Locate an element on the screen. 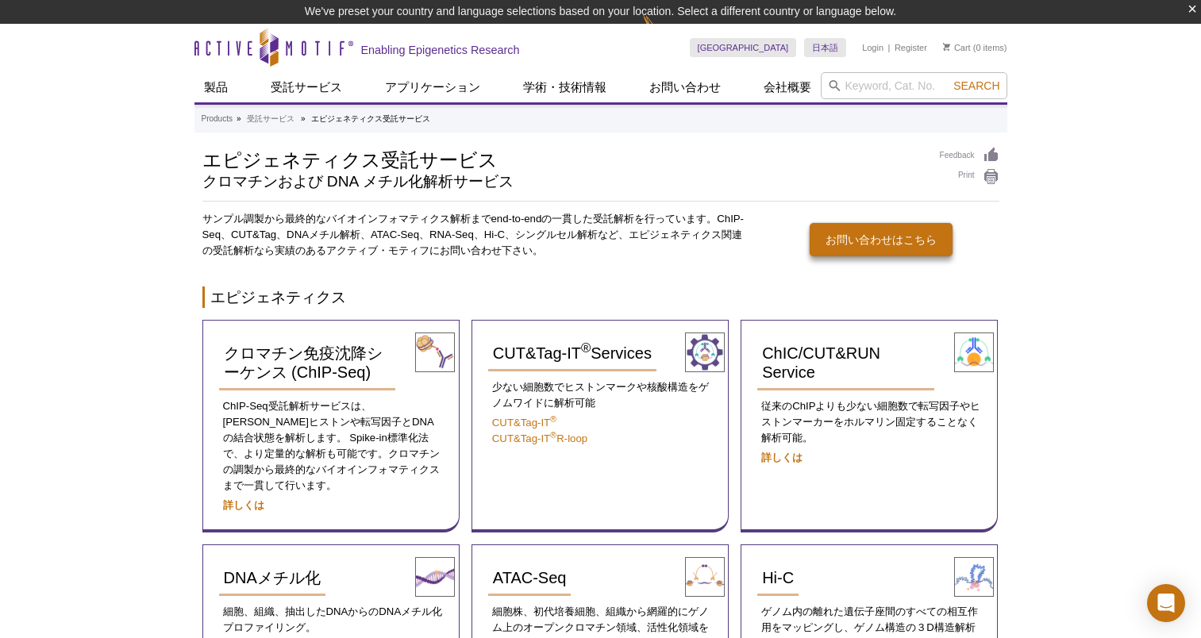 The height and width of the screenshot is (638, 1201). span: クロマチン免疫沈降シーケンス (ChIP-Seq) is located at coordinates (303, 363).